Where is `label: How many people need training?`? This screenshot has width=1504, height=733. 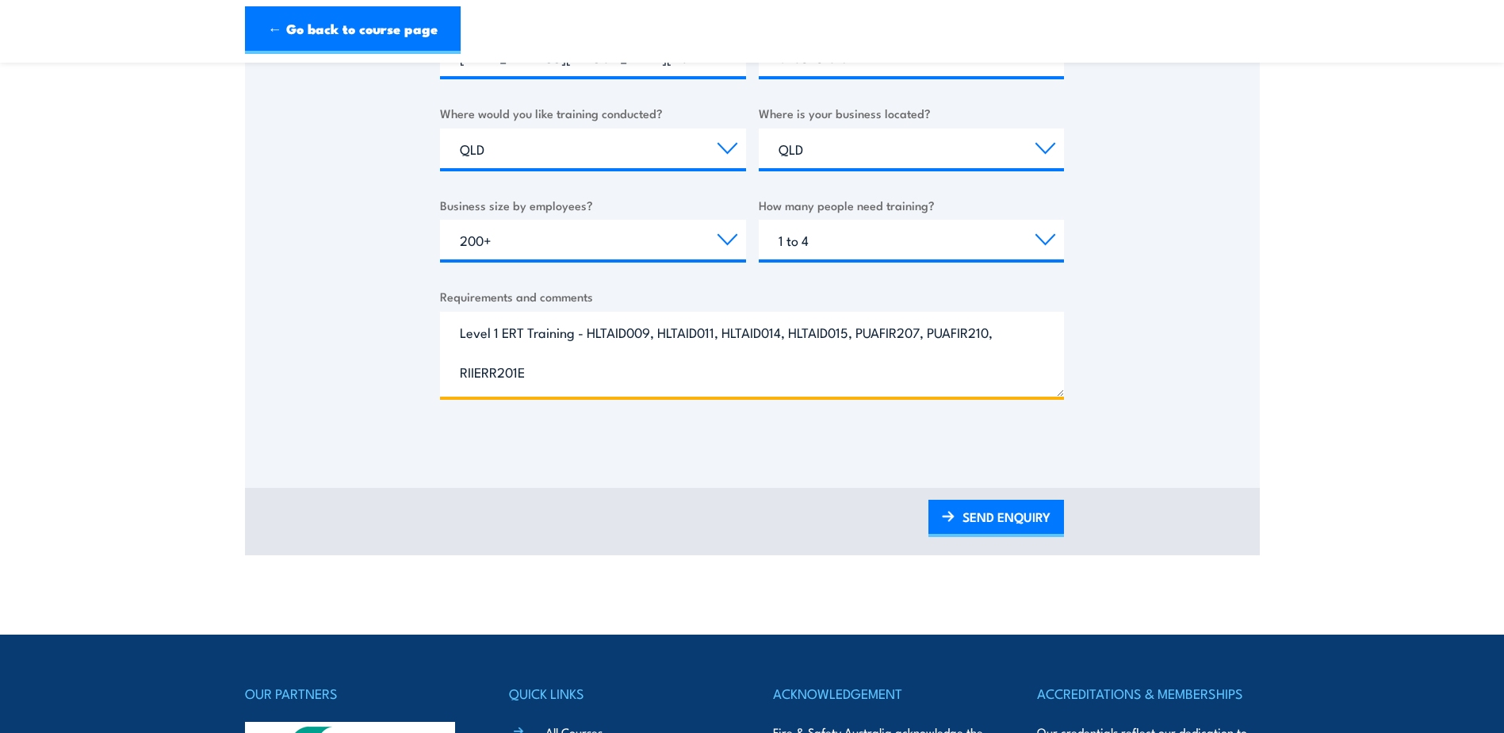
label: How many people need training? is located at coordinates (912, 205).